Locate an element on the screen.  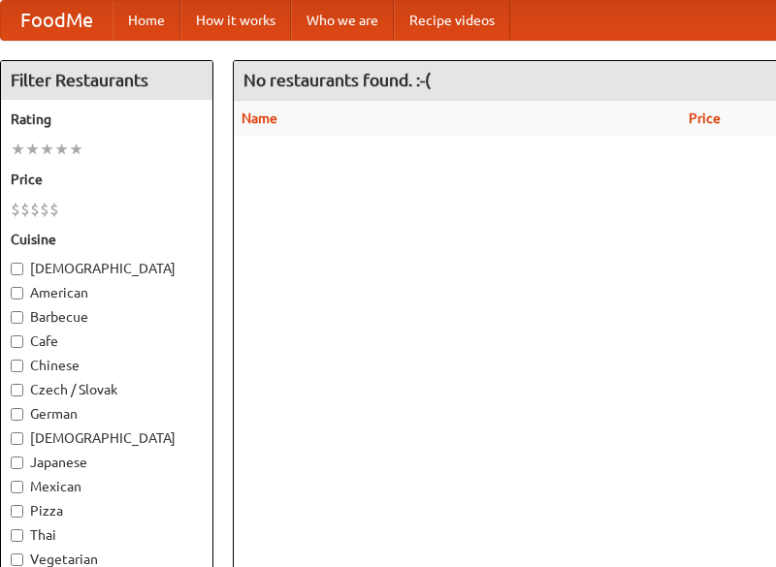
label: Thai is located at coordinates (107, 535).